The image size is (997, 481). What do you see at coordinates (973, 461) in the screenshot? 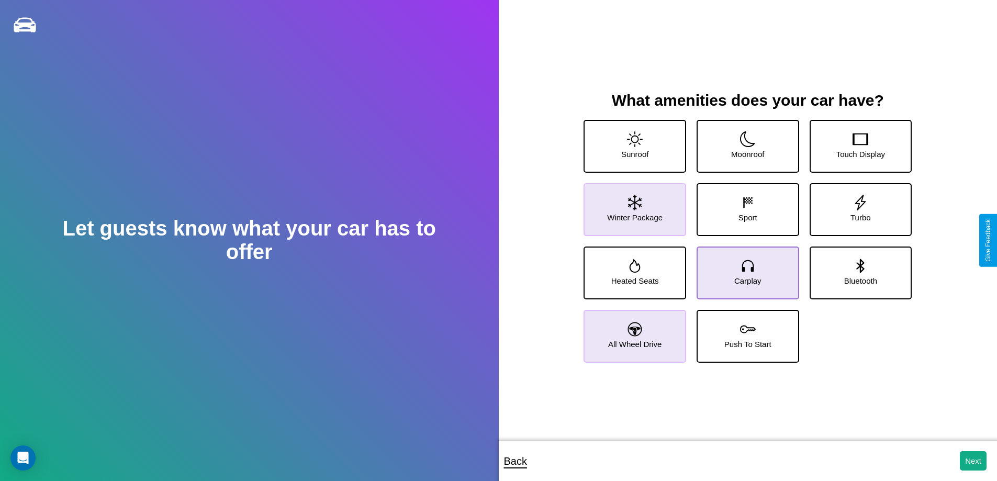
I see `button: Next` at bounding box center [973, 461].